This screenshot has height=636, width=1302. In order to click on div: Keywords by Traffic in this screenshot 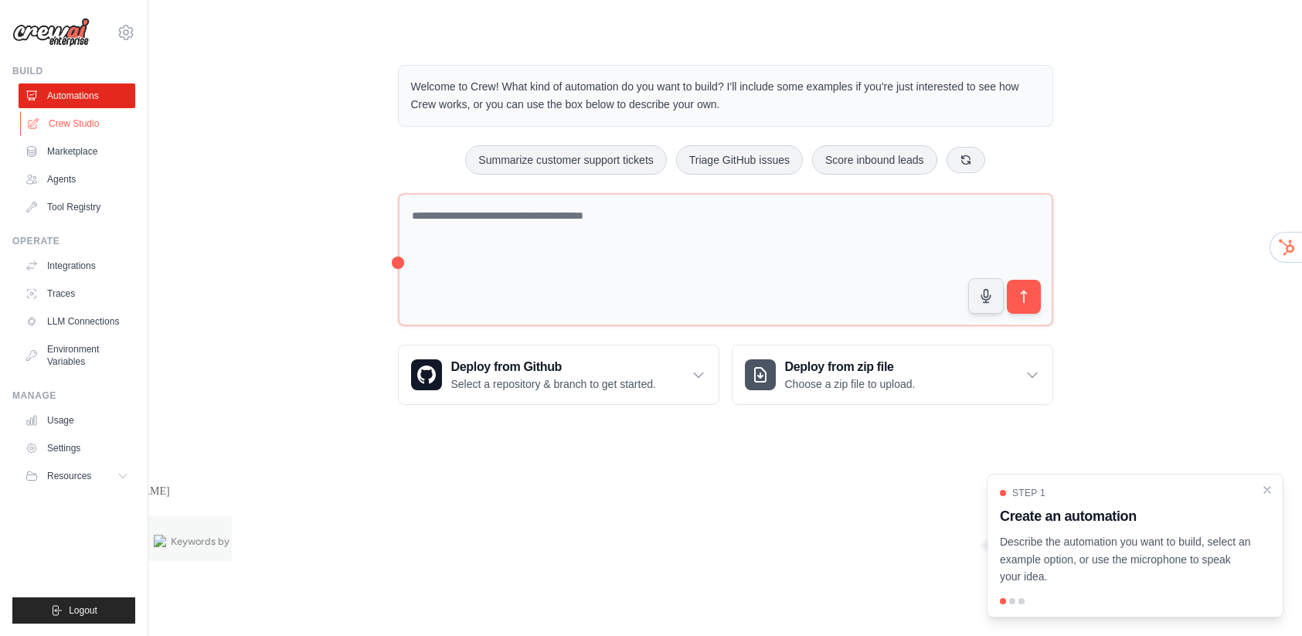, I will do `click(216, 96)`.